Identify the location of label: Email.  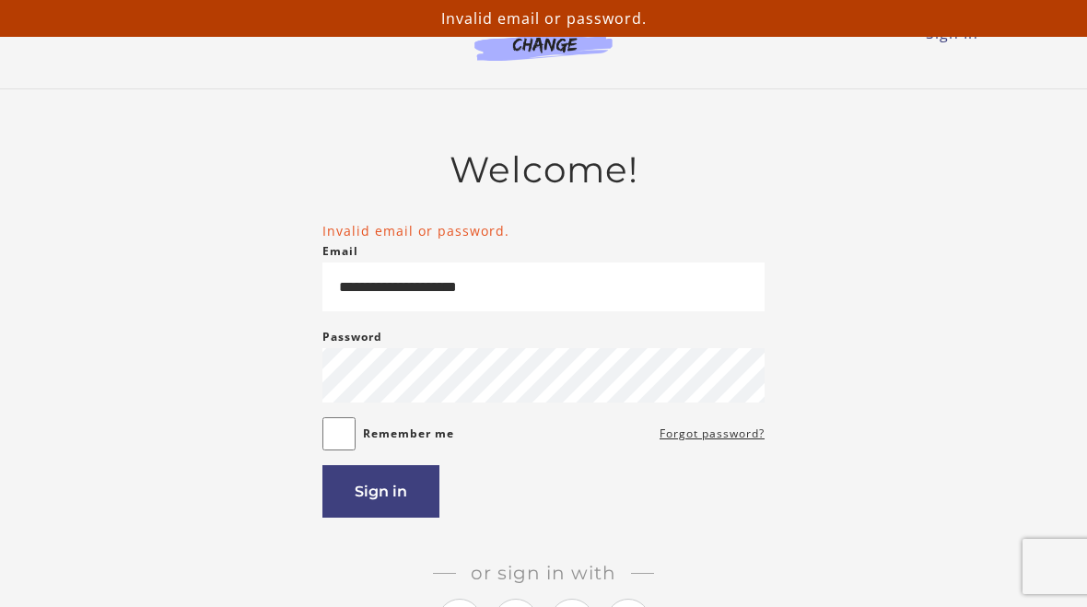
(340, 251).